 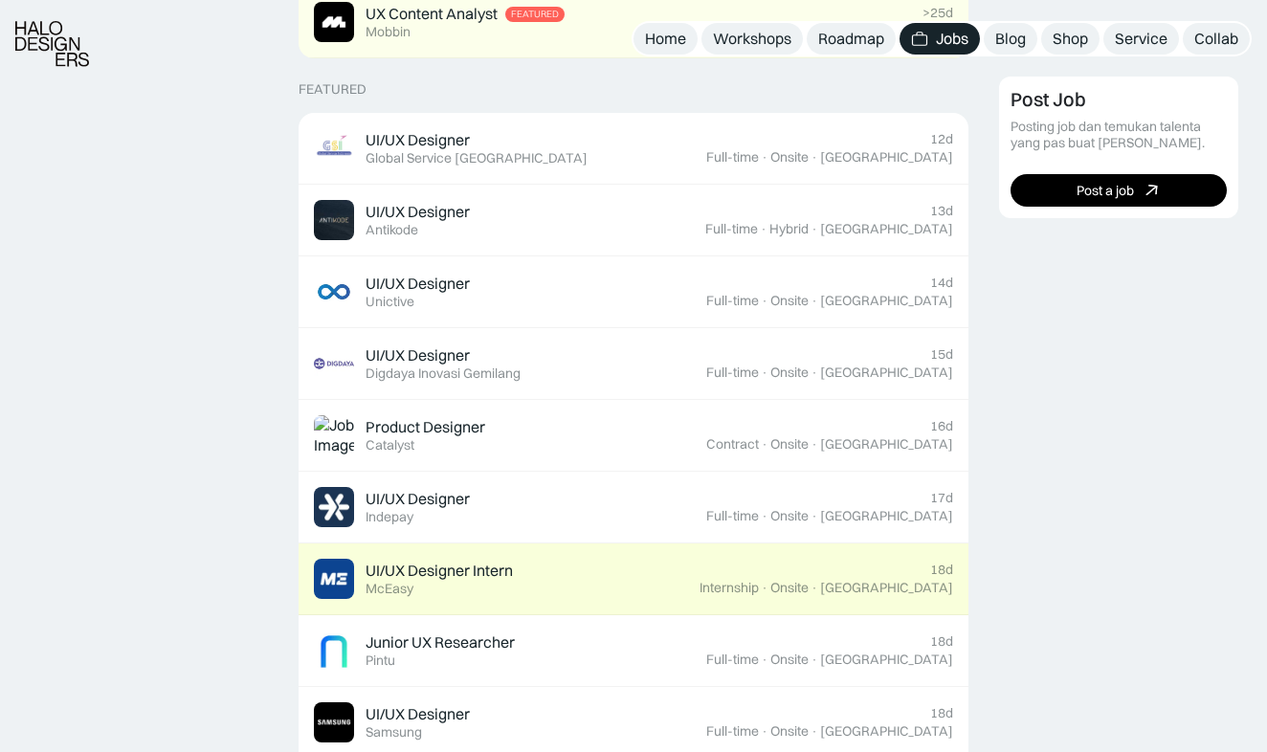 I want to click on div: Service, so click(x=1141, y=38).